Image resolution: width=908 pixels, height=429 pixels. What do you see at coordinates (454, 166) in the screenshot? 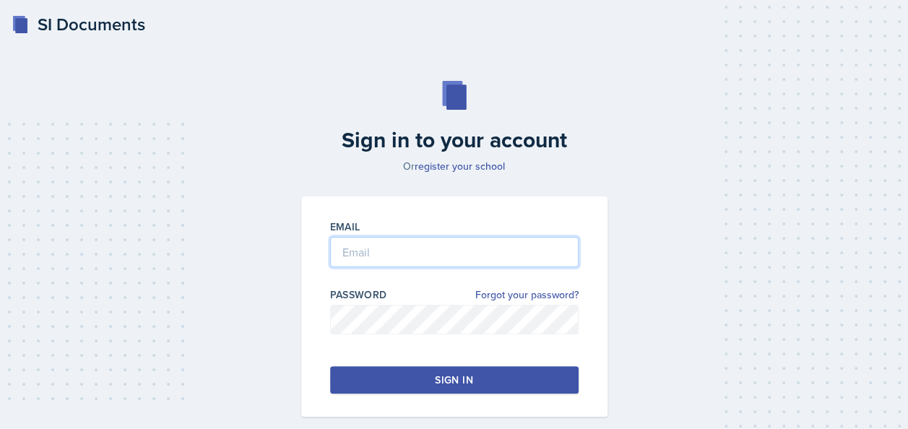
I see `p: Or` at bounding box center [454, 166].